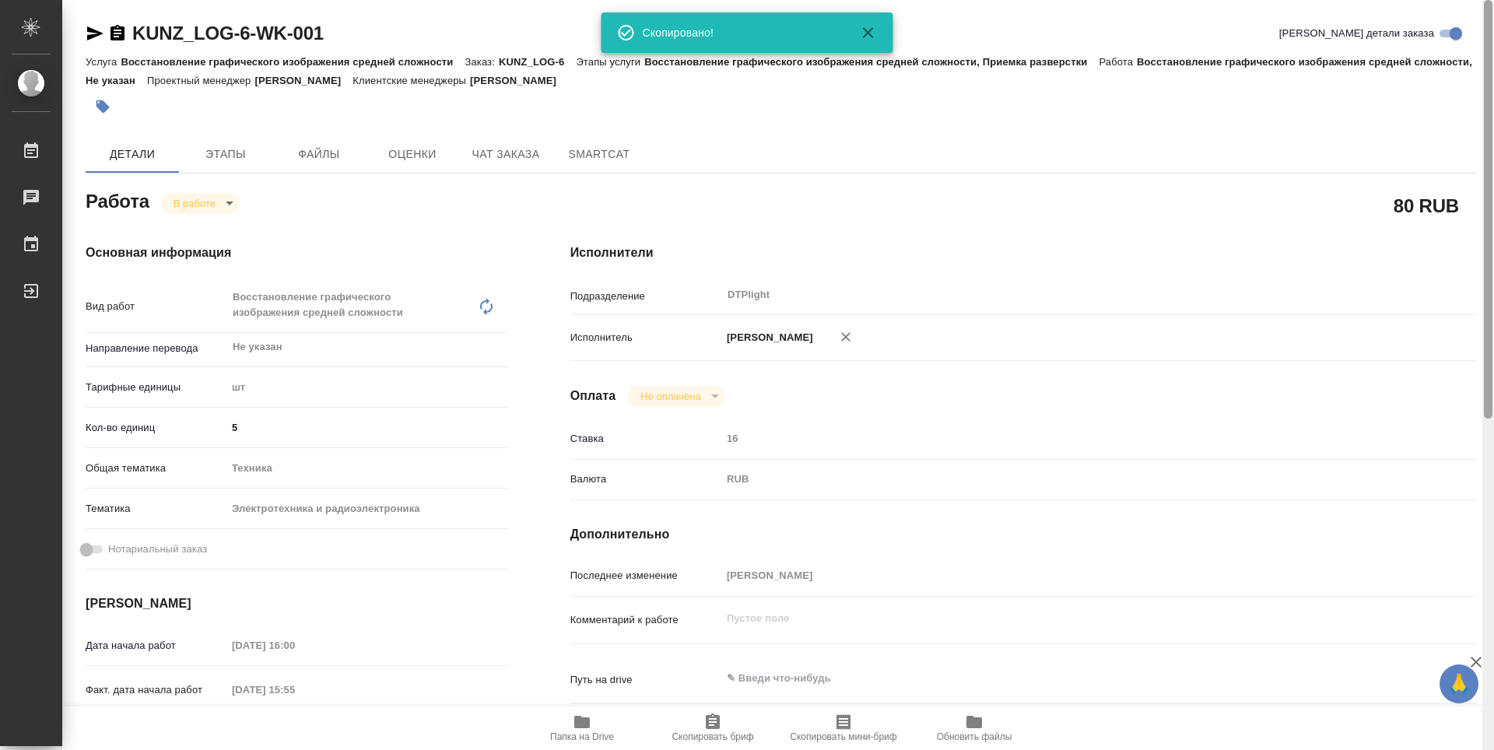 The width and height of the screenshot is (1494, 750). What do you see at coordinates (201, 80) in the screenshot?
I see `p: Проектный менеджер` at bounding box center [201, 80].